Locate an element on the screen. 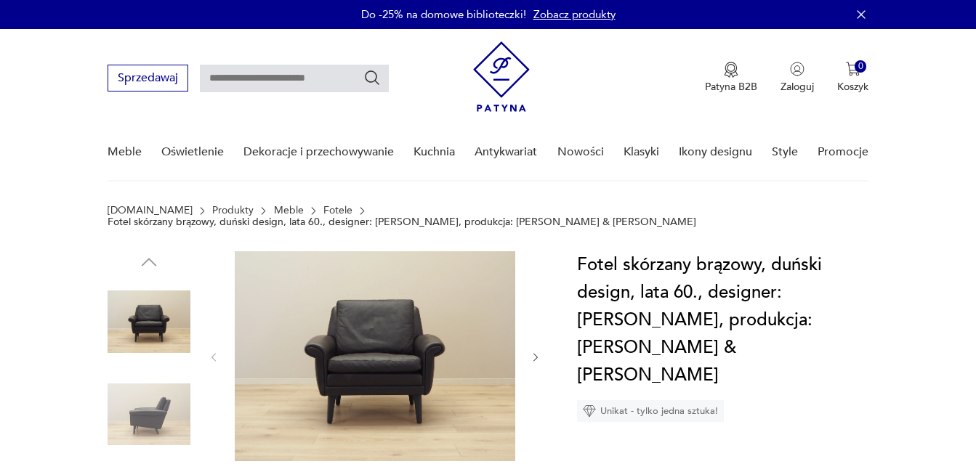 Image resolution: width=976 pixels, height=472 pixels. a: Produkty is located at coordinates (232, 211).